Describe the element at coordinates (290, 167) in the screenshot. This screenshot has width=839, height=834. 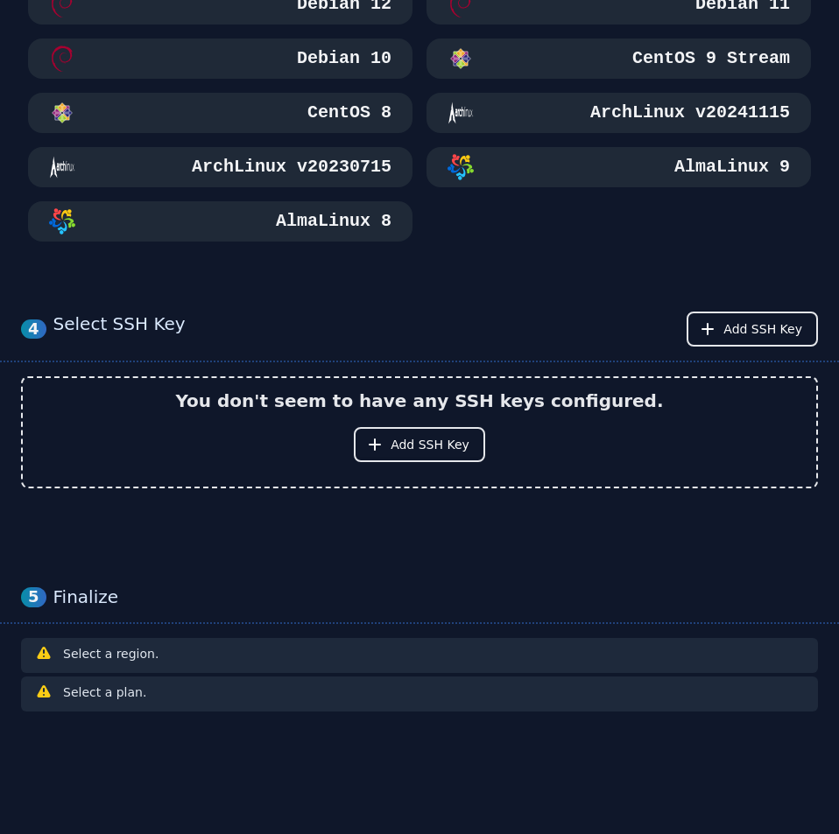
I see `h3: ArchLinux v20230715` at that location.